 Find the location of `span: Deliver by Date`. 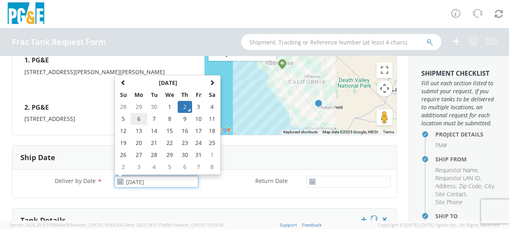

span: Deliver by Date is located at coordinates (75, 180).